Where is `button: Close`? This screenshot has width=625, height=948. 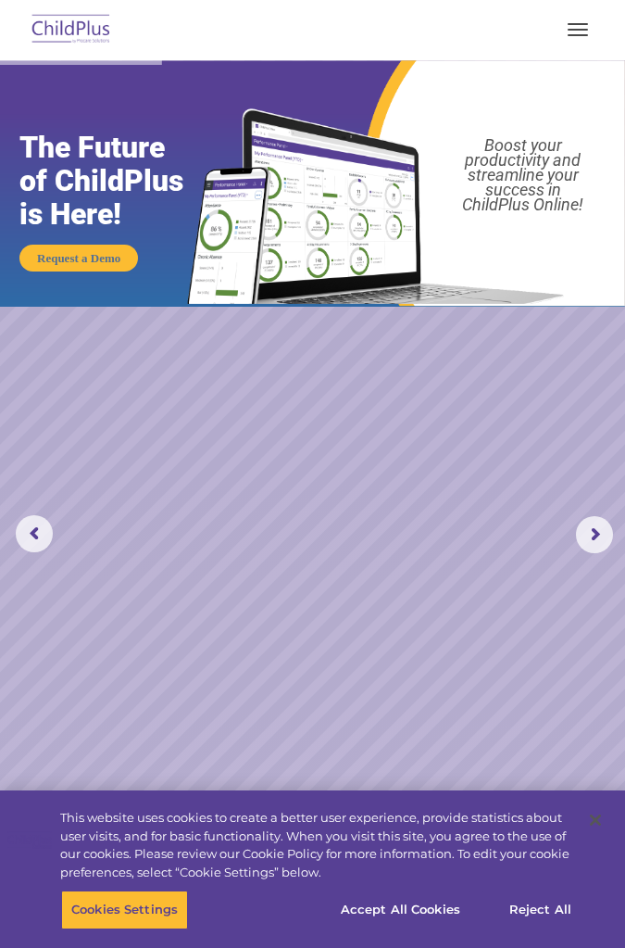
button: Close is located at coordinates (596, 820).